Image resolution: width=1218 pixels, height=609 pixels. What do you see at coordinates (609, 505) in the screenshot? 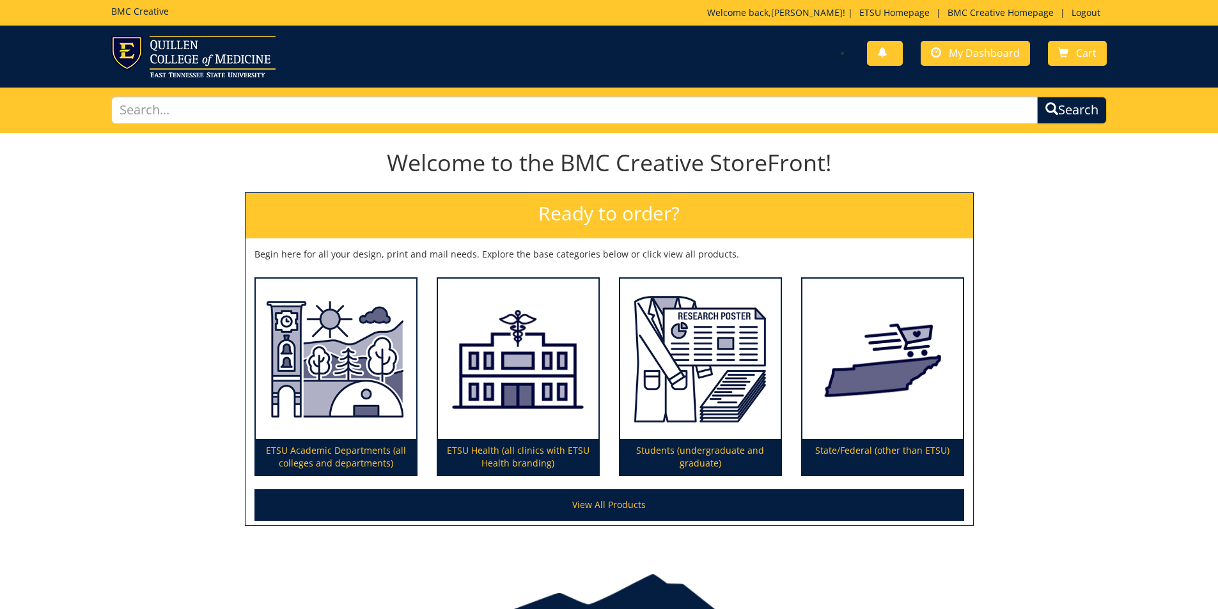
I see `a: View All Products` at bounding box center [609, 505].